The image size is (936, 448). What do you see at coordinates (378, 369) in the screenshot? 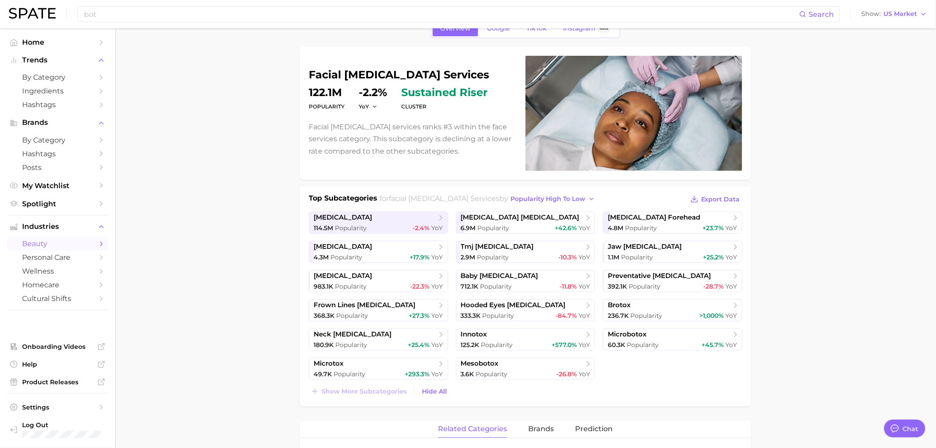
I see `a: microtox49.7k Popularity+293.3% YoY` at bounding box center [378, 369].